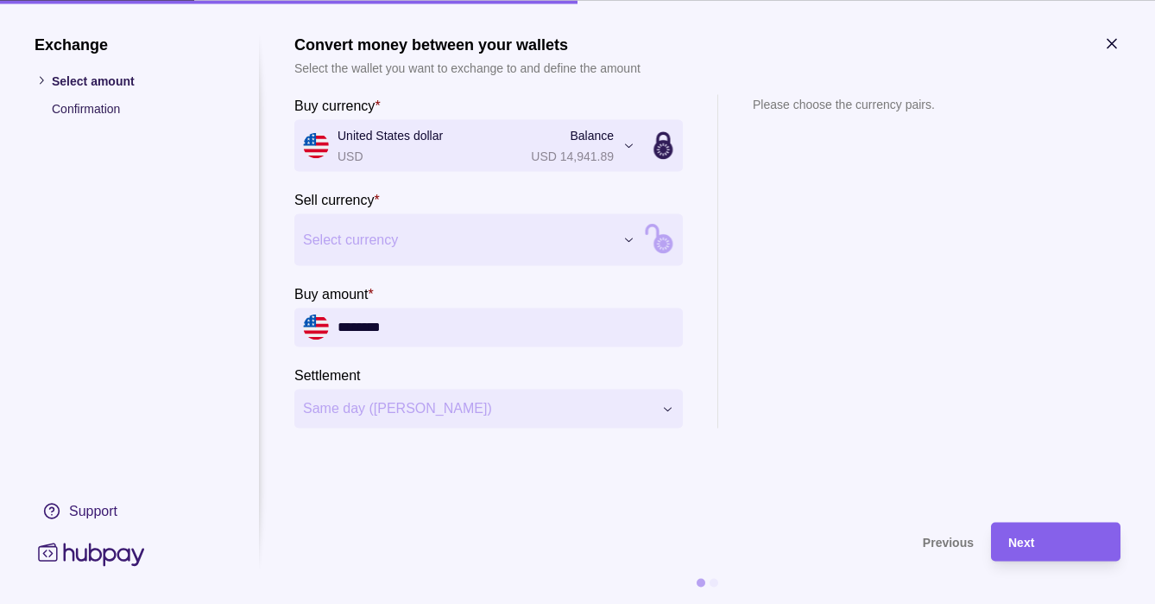 This screenshot has width=1155, height=604. I want to click on label: Sell currency, so click(337, 199).